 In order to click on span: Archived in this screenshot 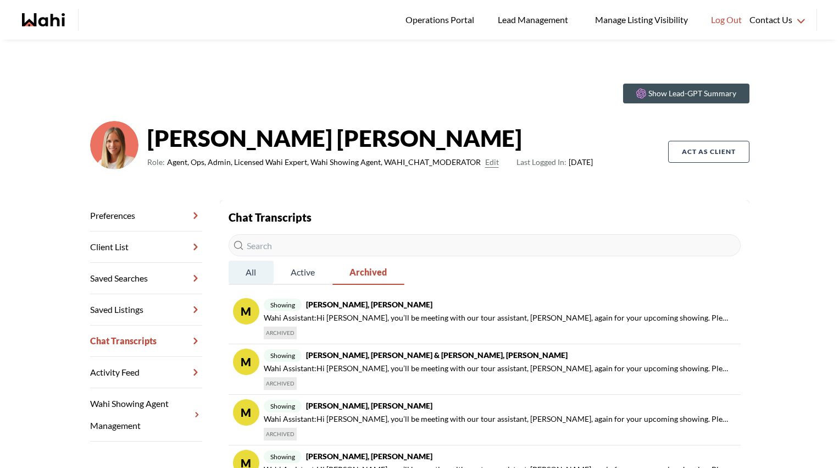, I will do `click(368, 272)`.